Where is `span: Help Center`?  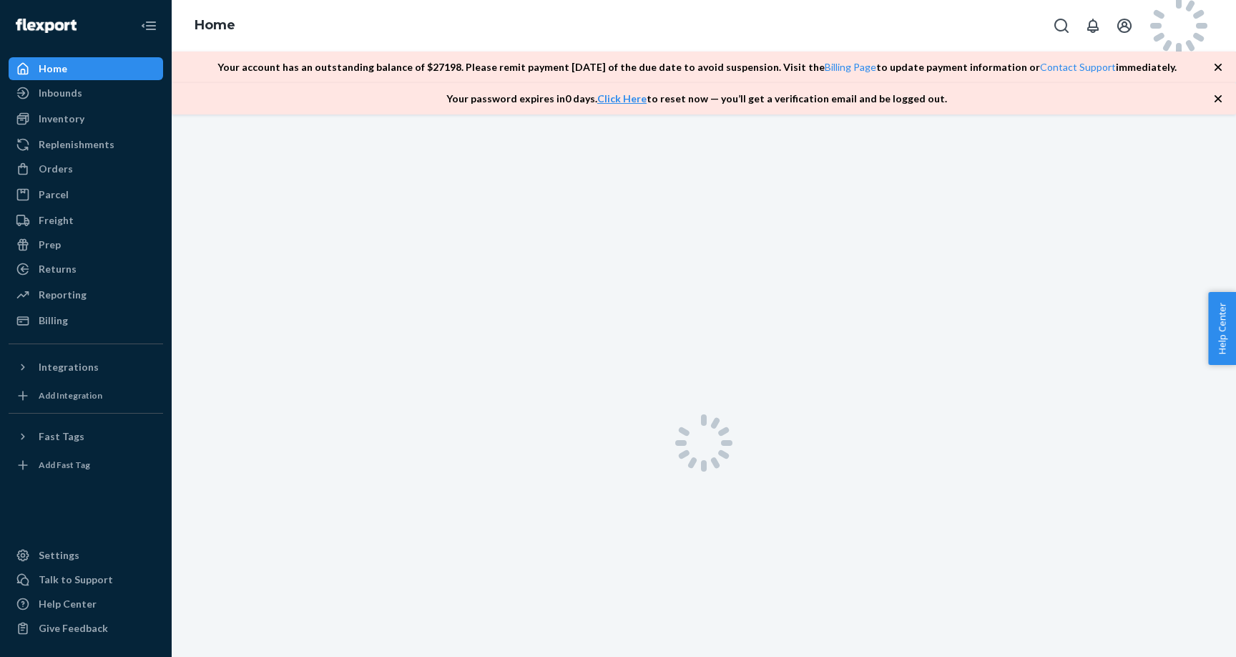 span: Help Center is located at coordinates (1222, 328).